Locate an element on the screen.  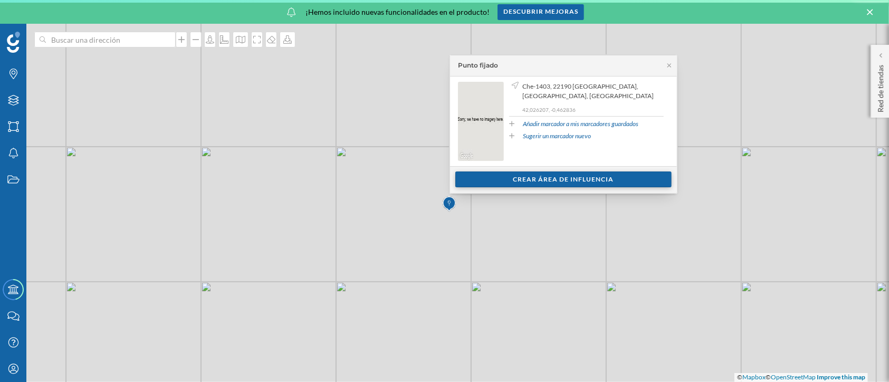
p: Red de tiendas is located at coordinates (881, 87).